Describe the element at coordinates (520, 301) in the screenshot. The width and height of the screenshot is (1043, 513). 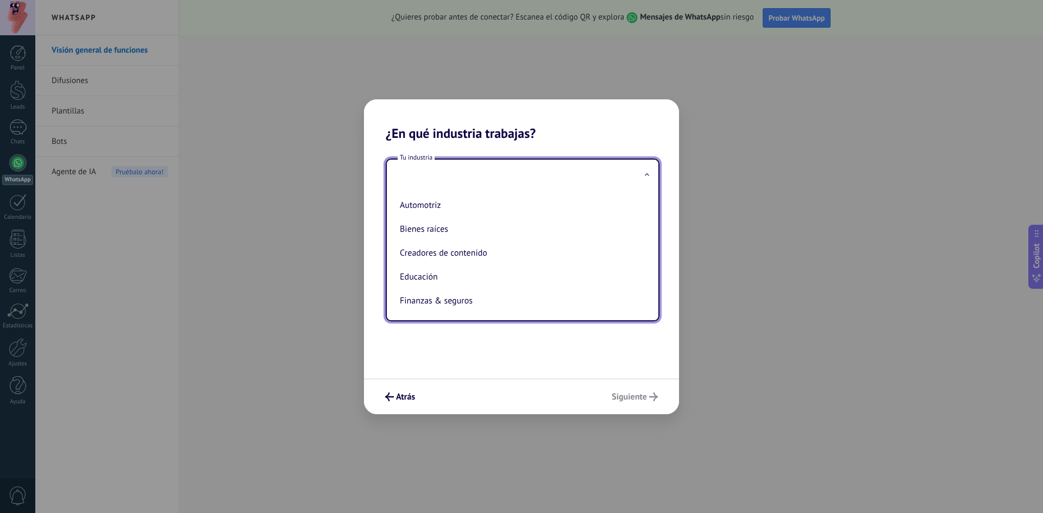
I see `li: Finanzas & seguros` at that location.